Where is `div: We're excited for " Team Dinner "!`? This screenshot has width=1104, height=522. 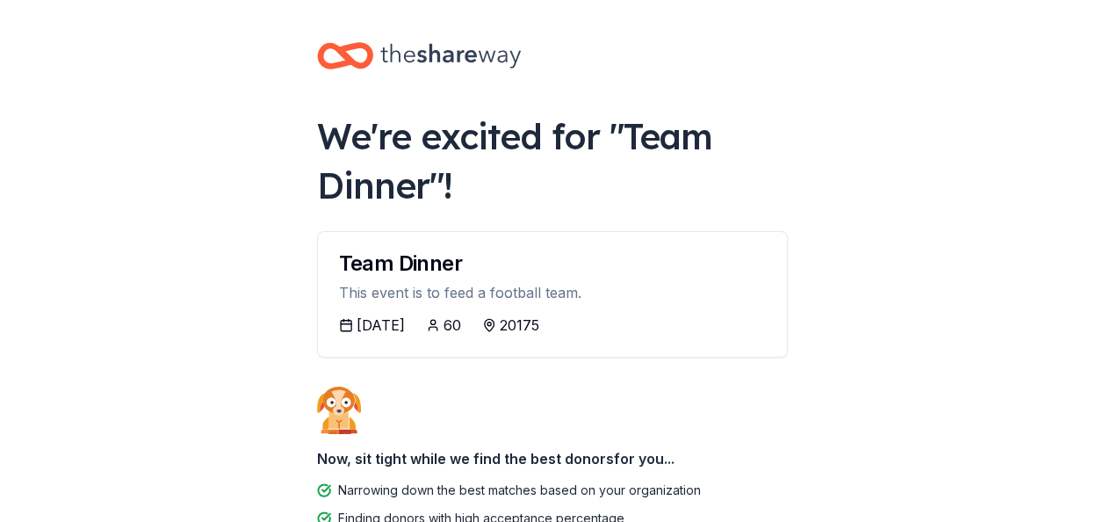
div: We're excited for " Team Dinner "! is located at coordinates (553, 161).